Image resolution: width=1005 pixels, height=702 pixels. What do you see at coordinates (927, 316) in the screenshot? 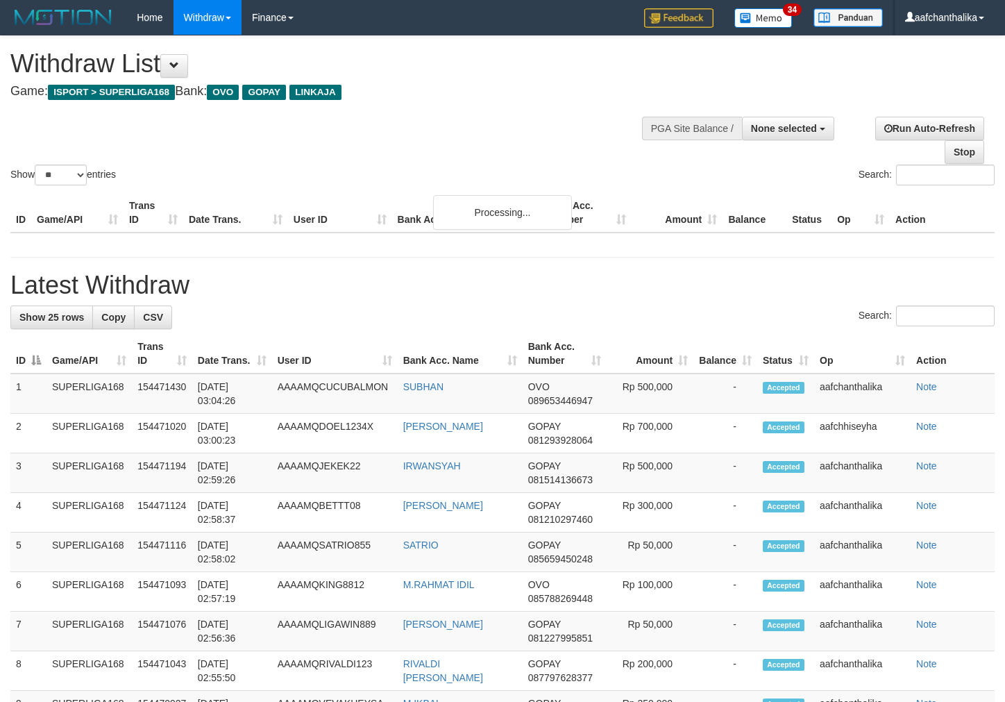
I see `label: Search:` at bounding box center [927, 316].